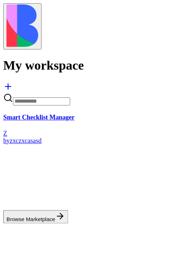 This screenshot has width=179, height=264. I want to click on img: logo, so click(22, 26).